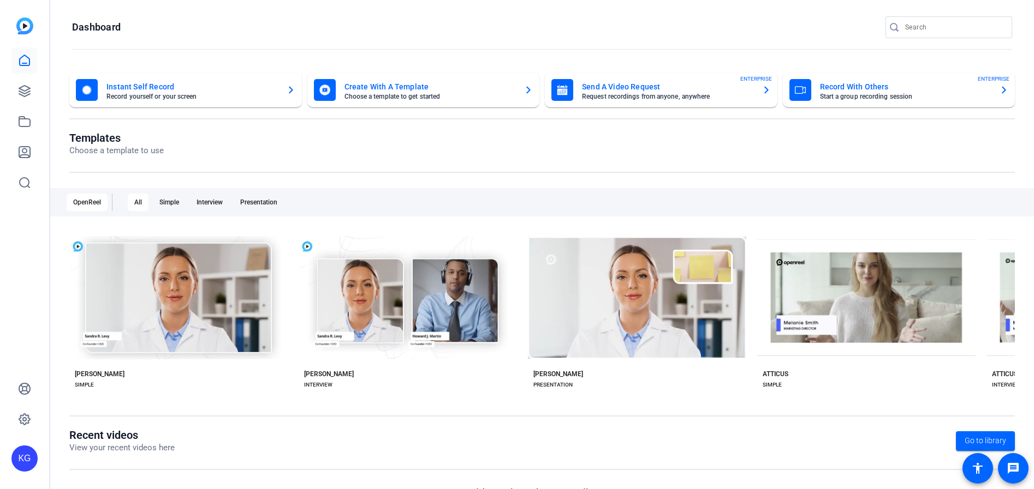 The height and width of the screenshot is (489, 1034). What do you see at coordinates (985, 441) in the screenshot?
I see `a: Go to library` at bounding box center [985, 441].